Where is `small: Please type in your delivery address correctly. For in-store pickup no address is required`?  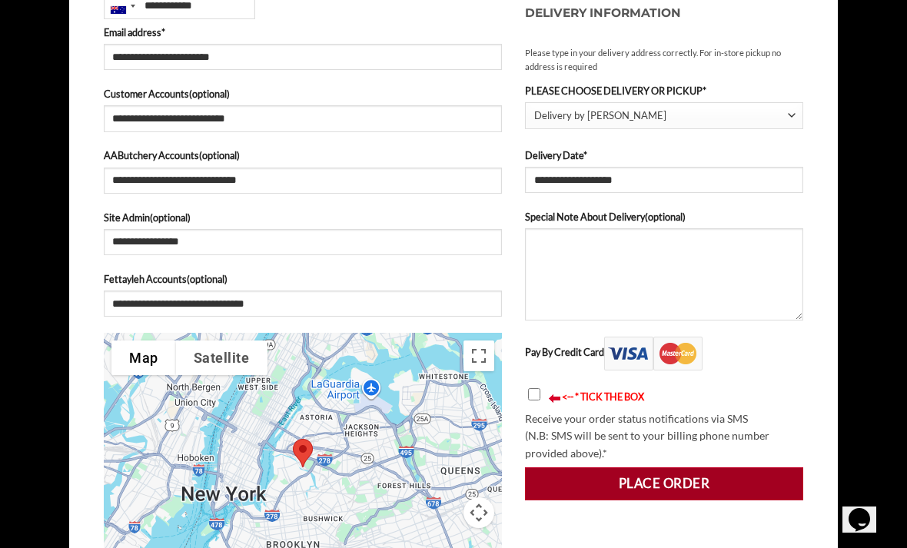
small: Please type in your delivery address correctly. For in-store pickup no address is required is located at coordinates (664, 60).